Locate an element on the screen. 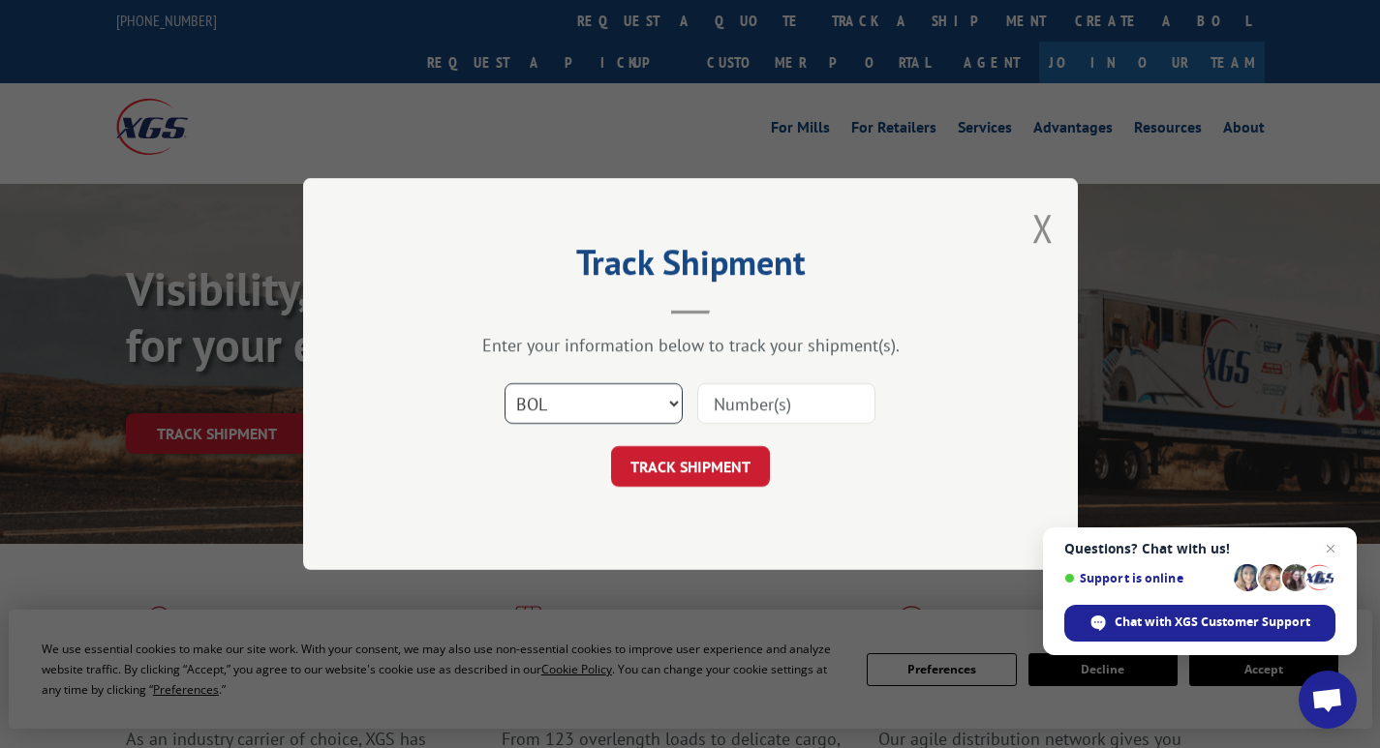 This screenshot has height=748, width=1380. span: Chat with XGS Customer Support is located at coordinates (1212, 623).